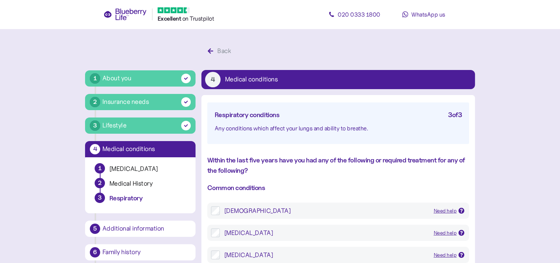 This screenshot has width=560, height=263. Describe the element at coordinates (247, 115) in the screenshot. I see `div: Respiratory conditions` at that location.